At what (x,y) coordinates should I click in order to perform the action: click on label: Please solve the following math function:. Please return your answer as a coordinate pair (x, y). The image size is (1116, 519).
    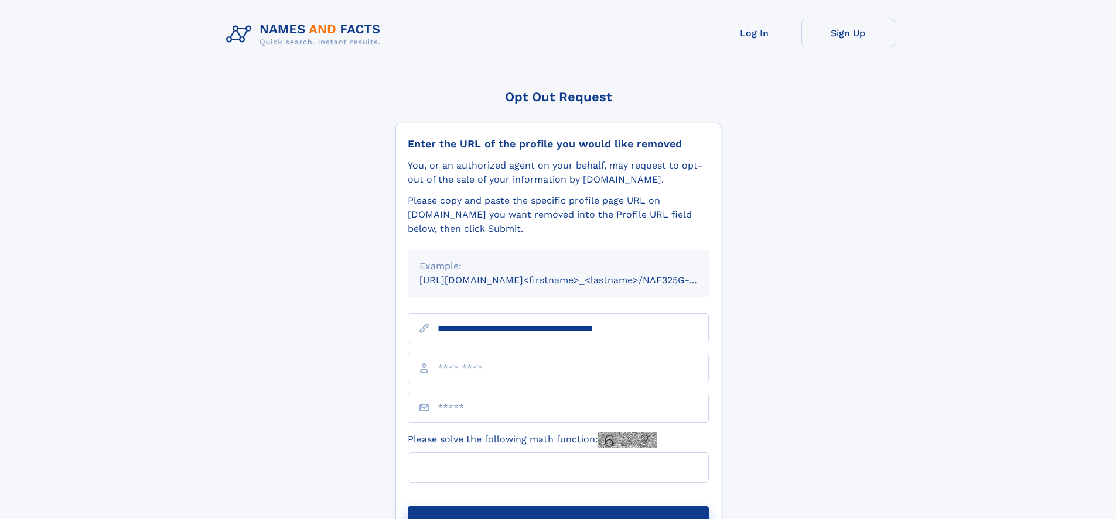
    Looking at the image, I should click on (532, 440).